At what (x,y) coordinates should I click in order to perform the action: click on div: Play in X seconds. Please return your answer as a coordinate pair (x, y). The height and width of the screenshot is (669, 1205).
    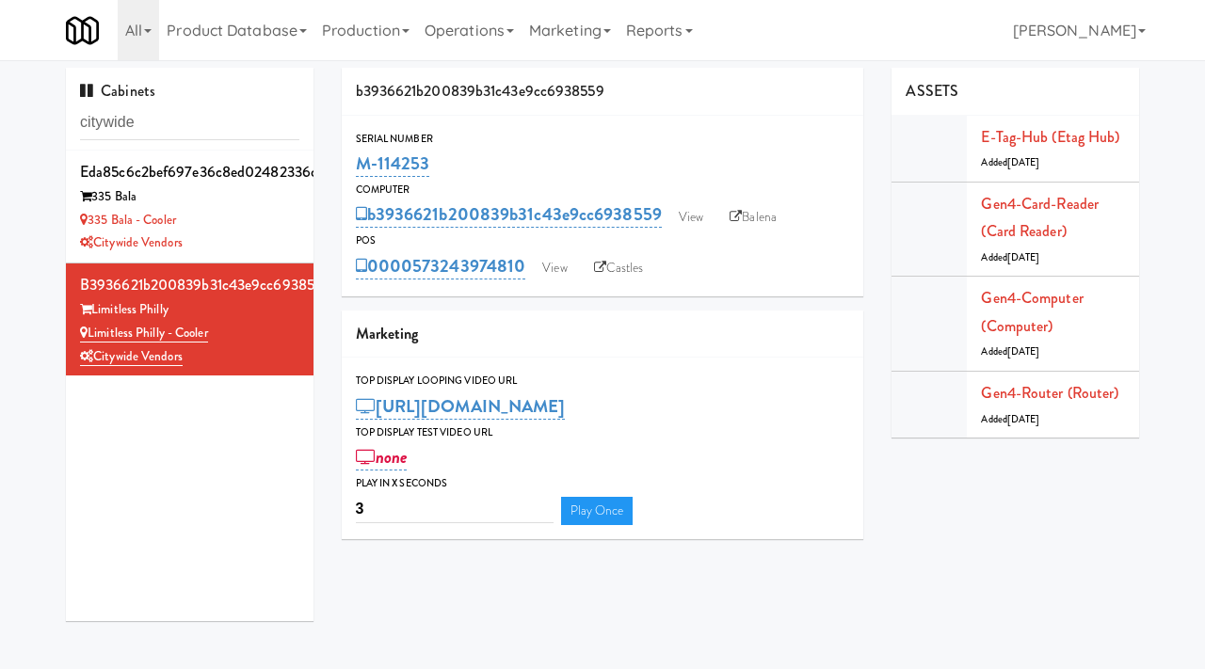
    Looking at the image, I should click on (602, 484).